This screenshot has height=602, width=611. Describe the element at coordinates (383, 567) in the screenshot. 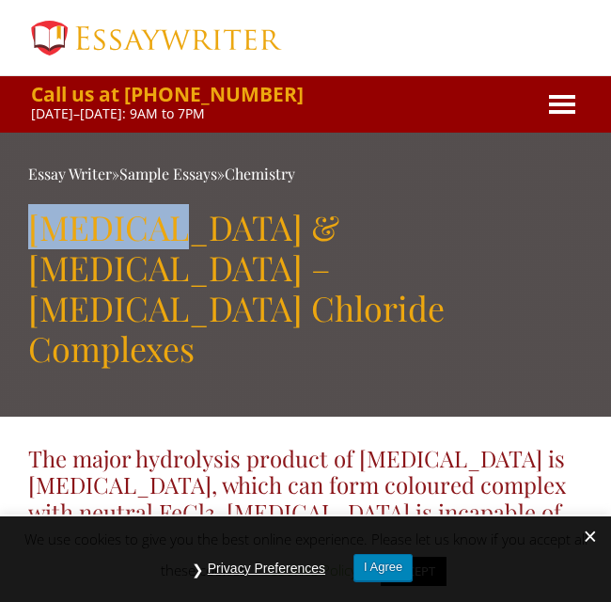

I see `button: I Agree` at that location.